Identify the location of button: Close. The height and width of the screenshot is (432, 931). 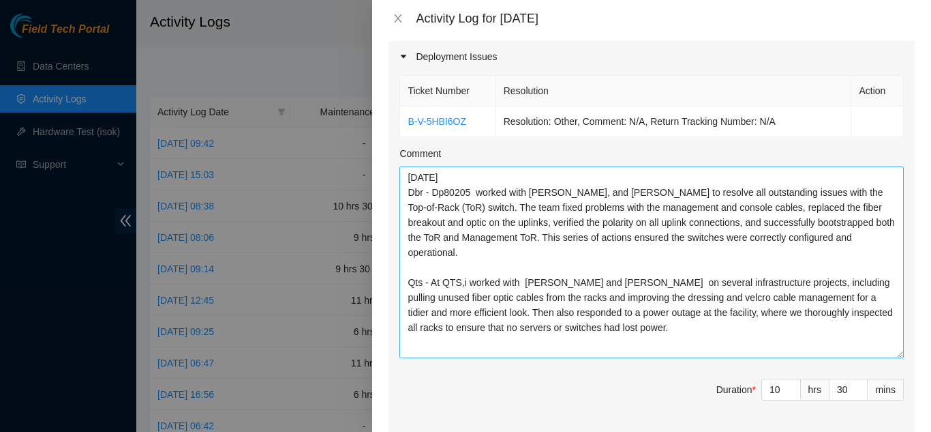
(398, 18).